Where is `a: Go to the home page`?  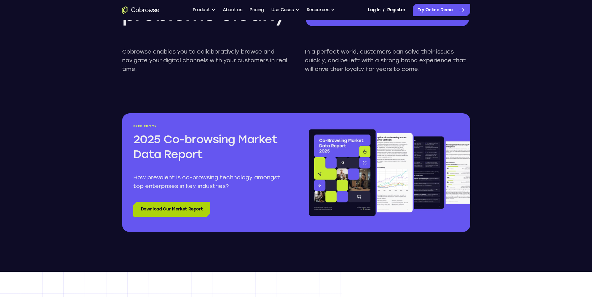 a: Go to the home page is located at coordinates (141, 10).